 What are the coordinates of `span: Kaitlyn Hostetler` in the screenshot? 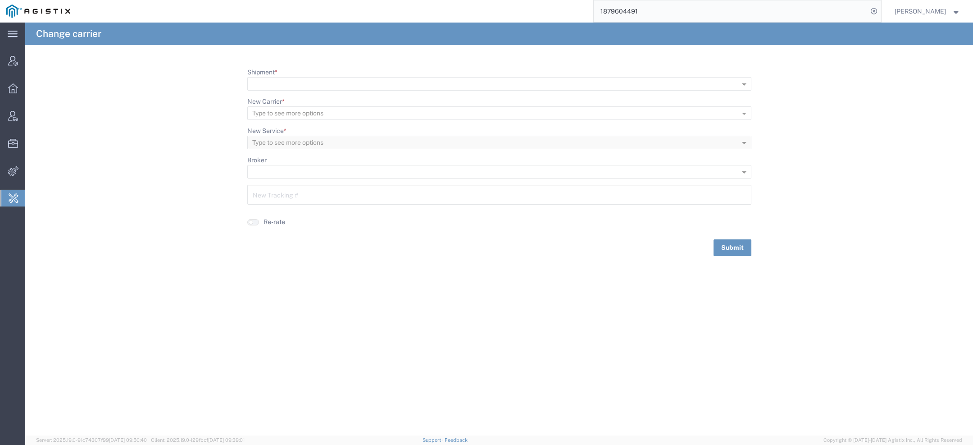 It's located at (920, 11).